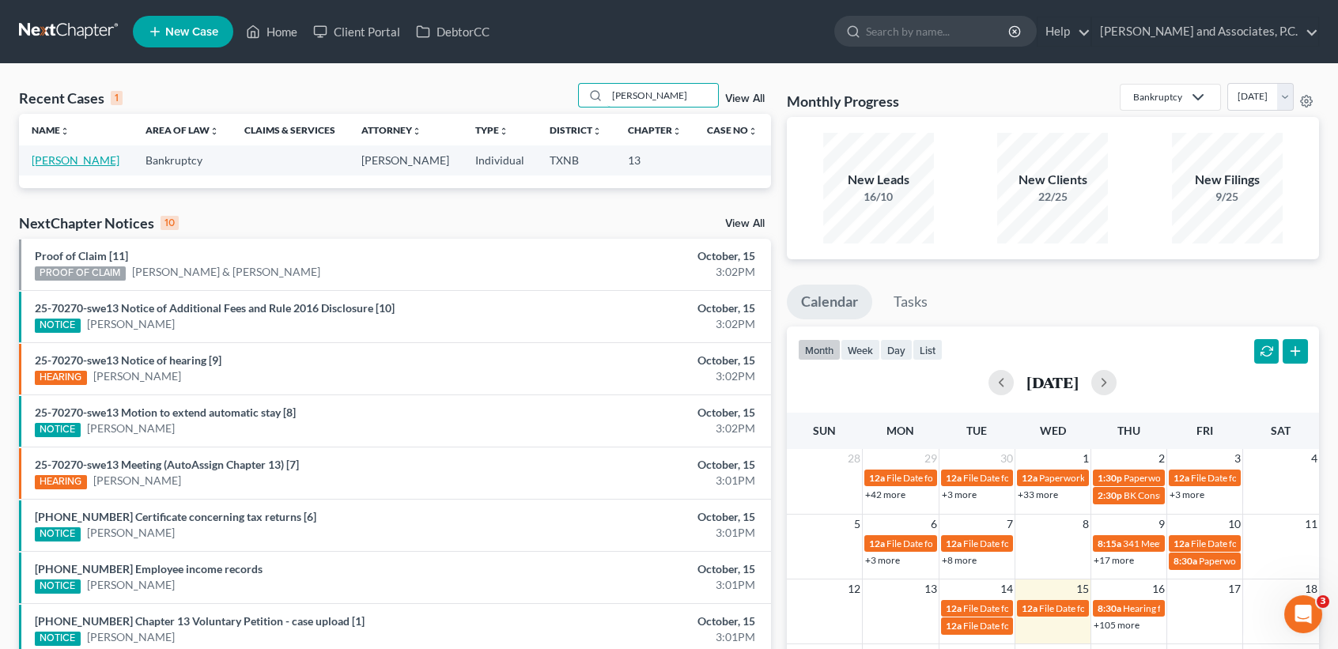 This screenshot has width=1338, height=649. What do you see at coordinates (1010, 524) in the screenshot?
I see `span: 7` at bounding box center [1010, 524].